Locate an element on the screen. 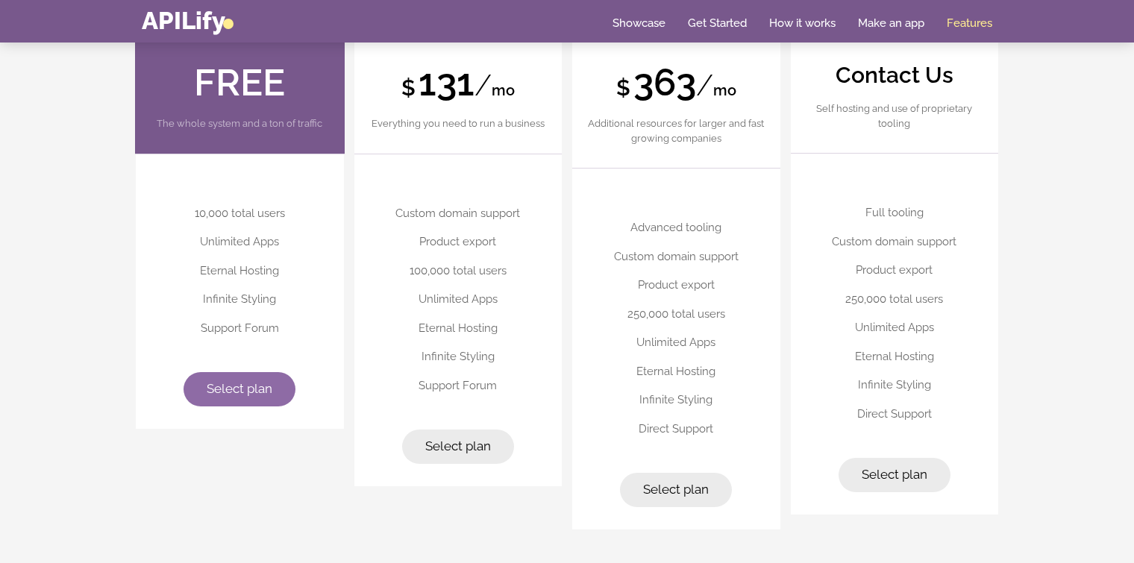 The height and width of the screenshot is (563, 1134). a: Showcase is located at coordinates (639, 23).